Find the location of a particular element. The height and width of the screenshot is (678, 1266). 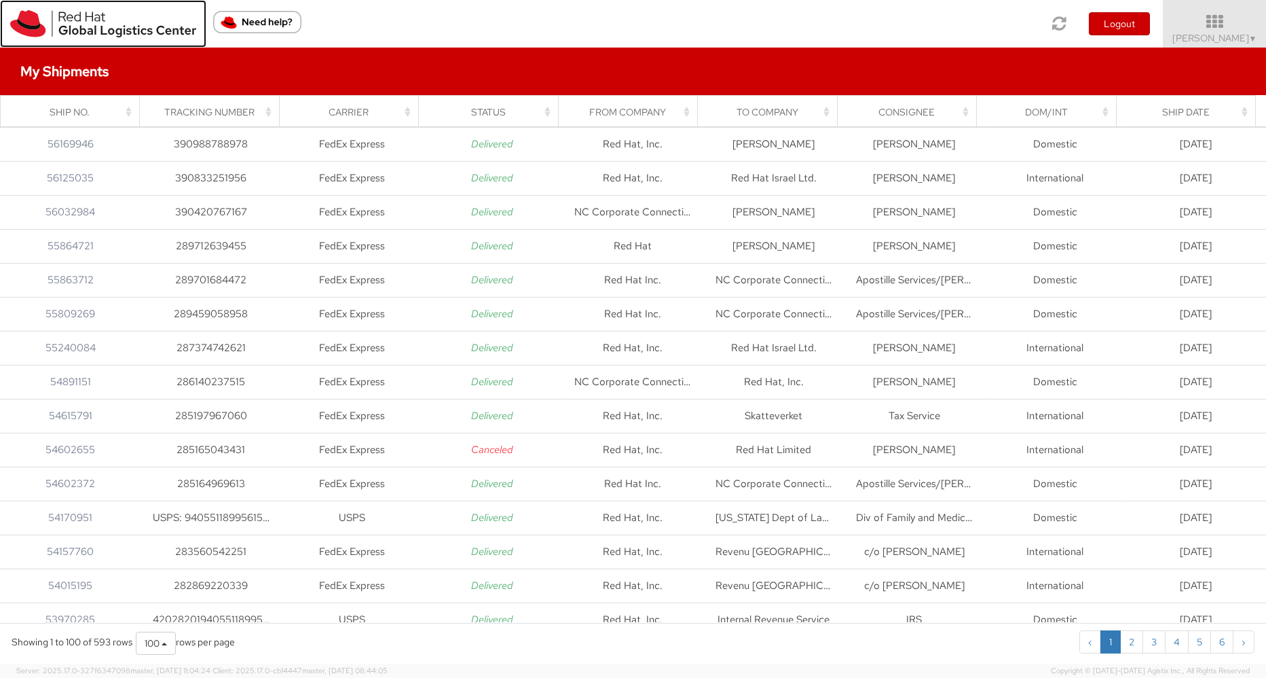

div: Ship No. is located at coordinates (74, 112).